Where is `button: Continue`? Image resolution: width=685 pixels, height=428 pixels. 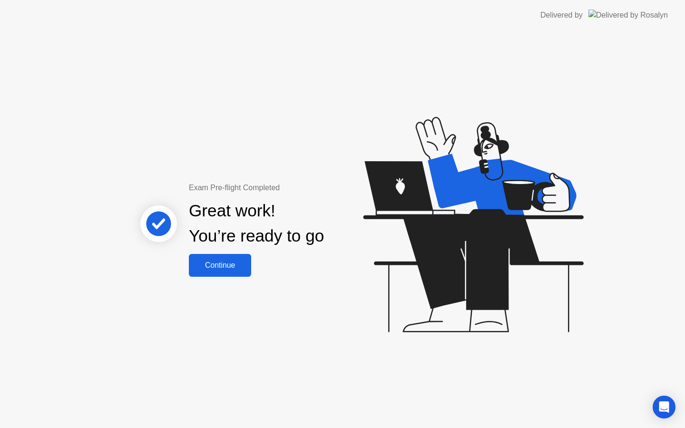 button: Continue is located at coordinates (220, 266).